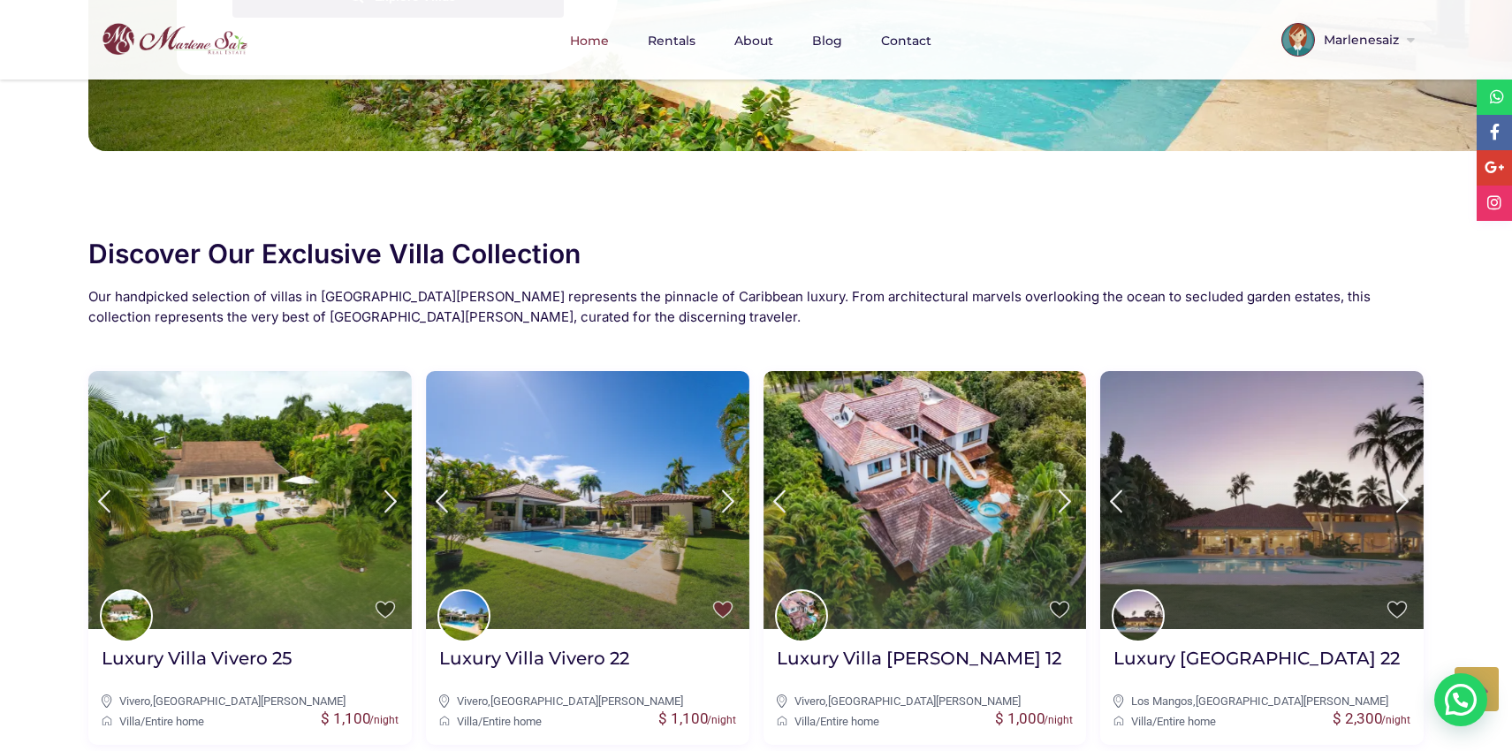 The width and height of the screenshot is (1512, 751). I want to click on a: Luxury Villa Vivero 22, so click(534, 665).